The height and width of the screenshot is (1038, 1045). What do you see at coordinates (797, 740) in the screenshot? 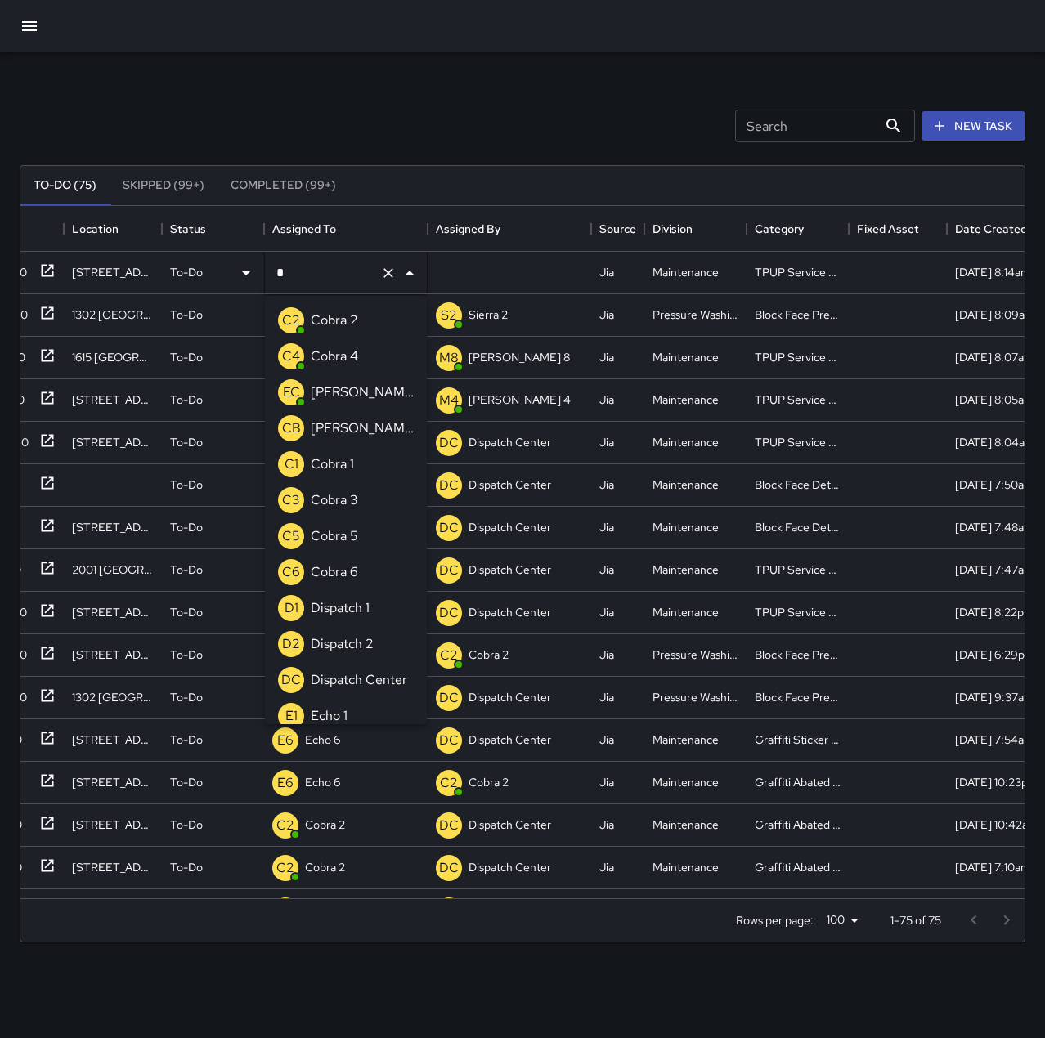
I see `div: Graffiti Sticker Abated Small` at bounding box center [797, 740].